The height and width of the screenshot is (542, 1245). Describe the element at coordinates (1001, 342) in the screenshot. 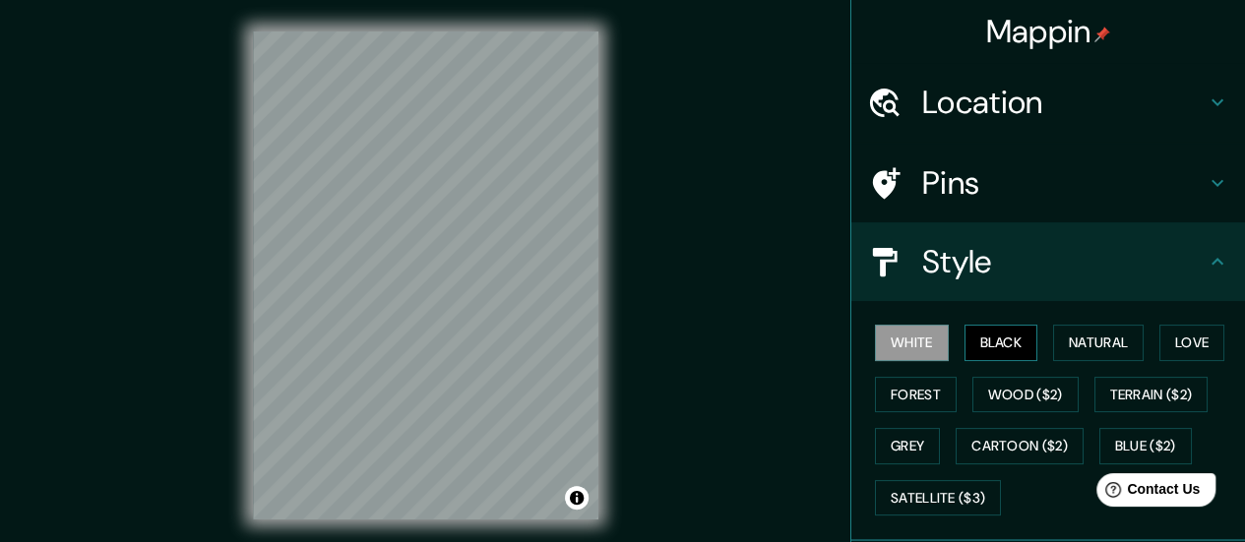

I see `button: Black` at that location.